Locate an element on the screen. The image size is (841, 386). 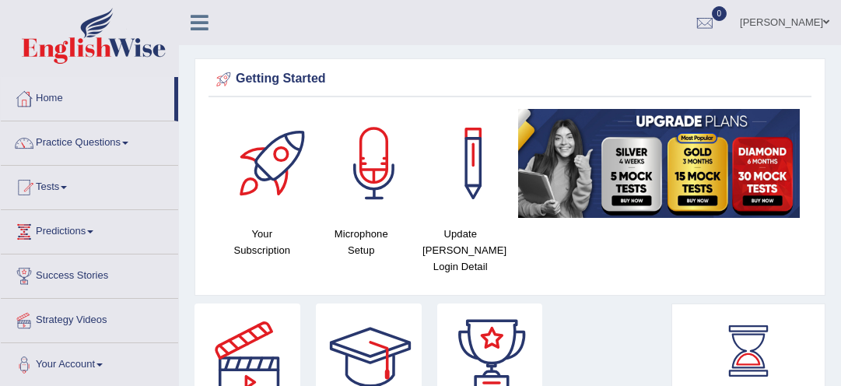
a: Your Account is located at coordinates (90, 363).